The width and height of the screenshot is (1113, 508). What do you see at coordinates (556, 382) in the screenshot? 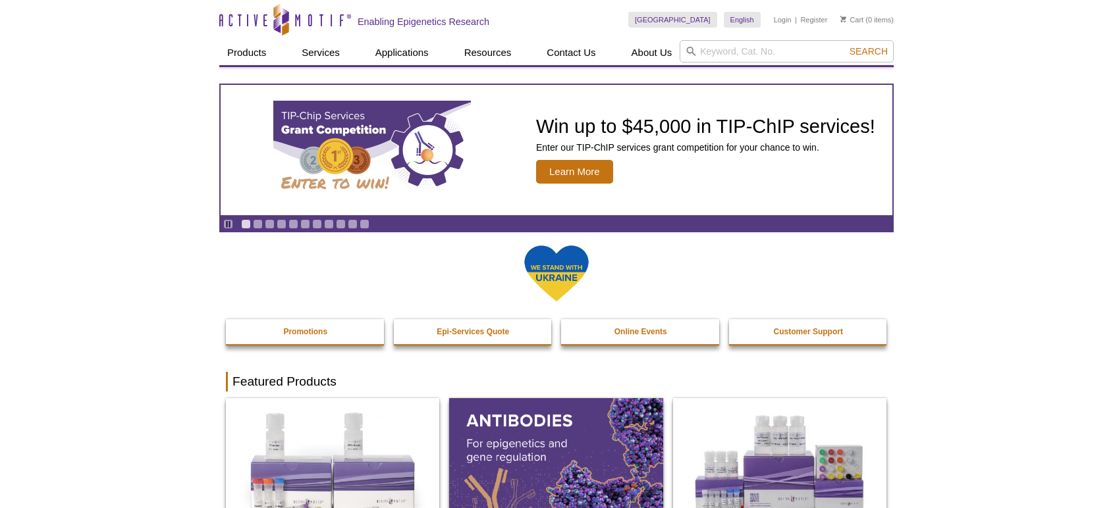
I see `h2: Featured Products` at bounding box center [556, 382].